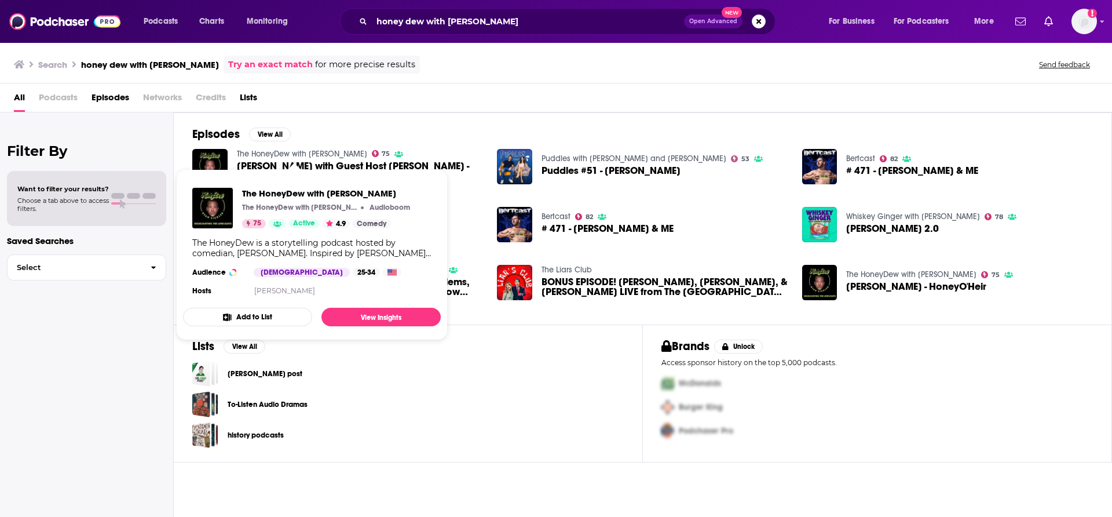 The image size is (1112, 517). I want to click on span: Credits, so click(211, 100).